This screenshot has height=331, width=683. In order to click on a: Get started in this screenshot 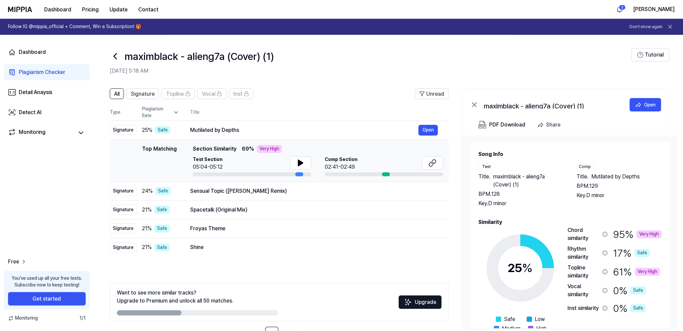, I will do `click(47, 299)`.